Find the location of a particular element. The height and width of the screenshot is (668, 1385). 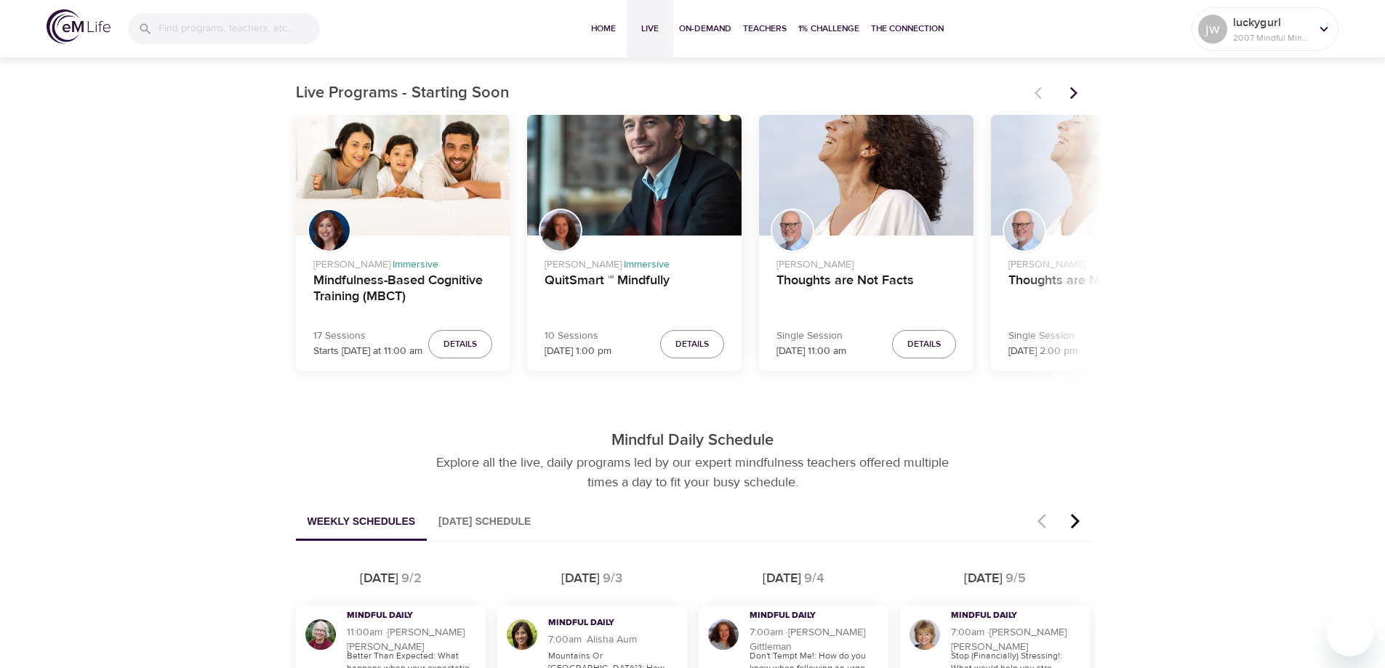

p: Mindful Daily Schedule is located at coordinates (693, 441).